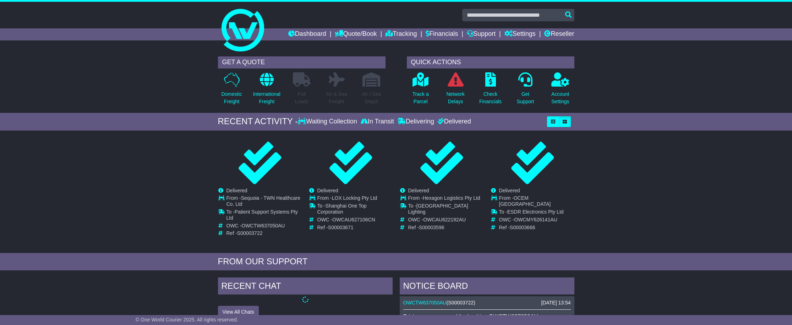  I want to click on p: Check Financials, so click(490, 98).